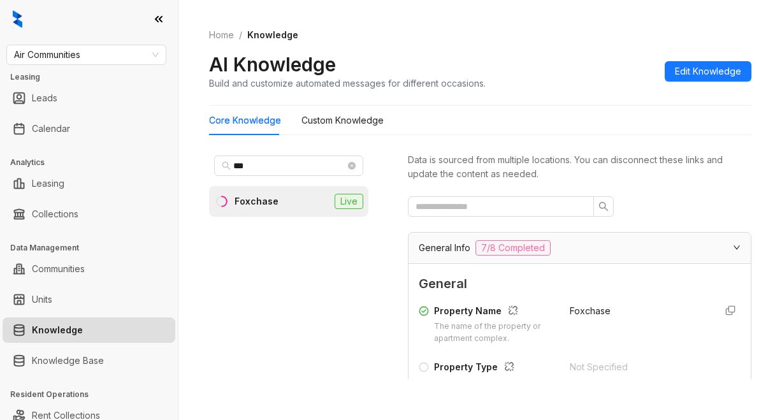  I want to click on a: Collections, so click(55, 214).